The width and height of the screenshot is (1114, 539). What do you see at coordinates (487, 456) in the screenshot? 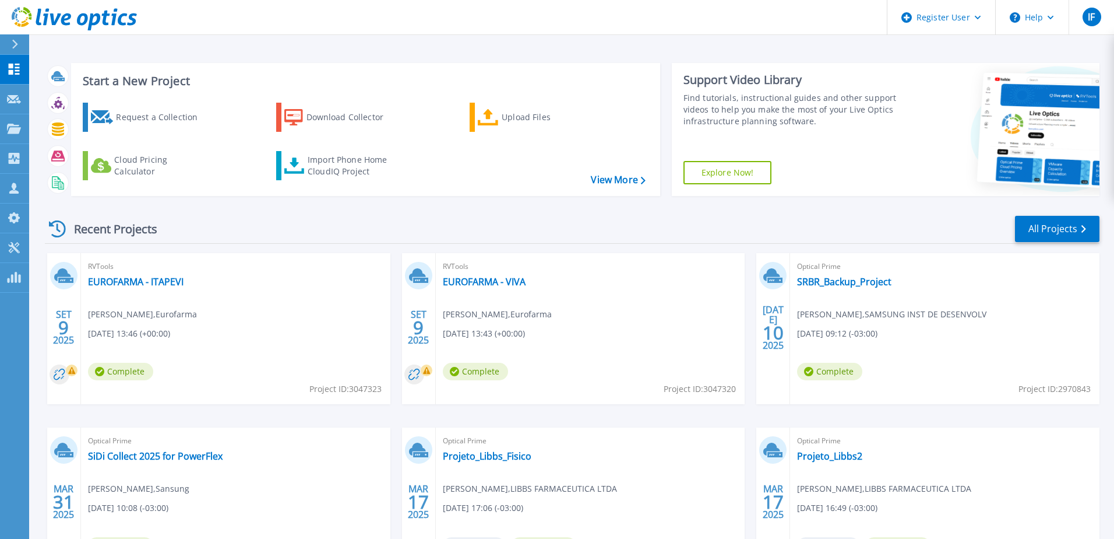
I see `a: Projeto_Libbs_Fisico` at bounding box center [487, 456].